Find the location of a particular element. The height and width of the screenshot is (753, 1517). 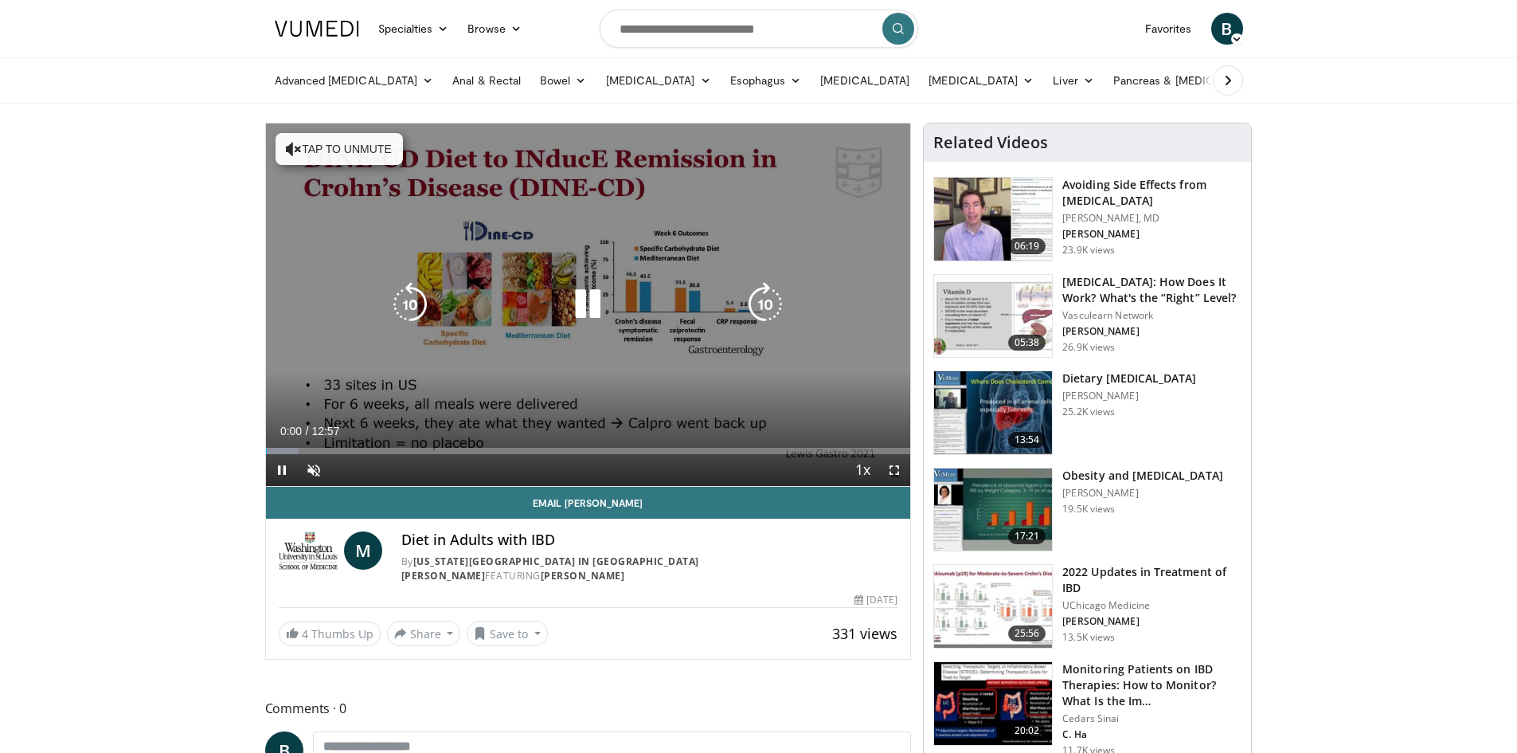

span: 331 views is located at coordinates (865, 633).